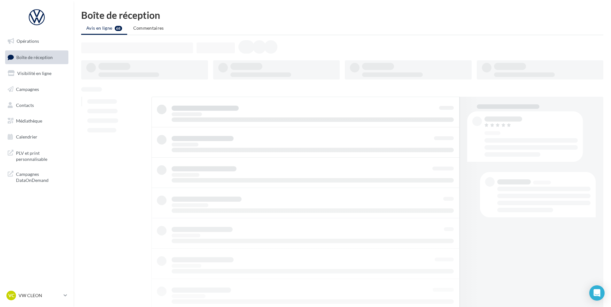 Image resolution: width=611 pixels, height=307 pixels. Describe the element at coordinates (342, 15) in the screenshot. I see `div: Boîte de réception` at that location.